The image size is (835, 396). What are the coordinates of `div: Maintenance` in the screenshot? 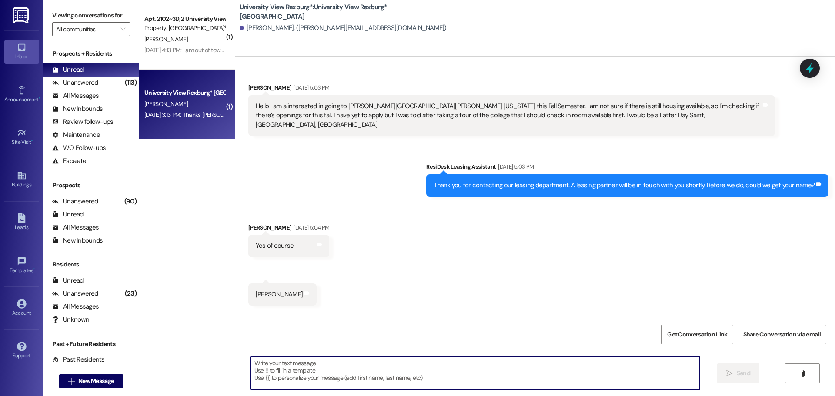 It's located at (76, 135).